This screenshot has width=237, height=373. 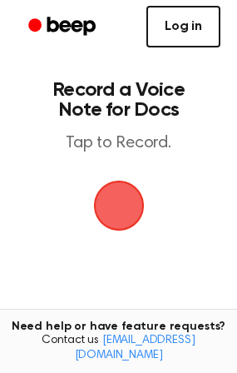 I want to click on a: Beep, so click(x=63, y=27).